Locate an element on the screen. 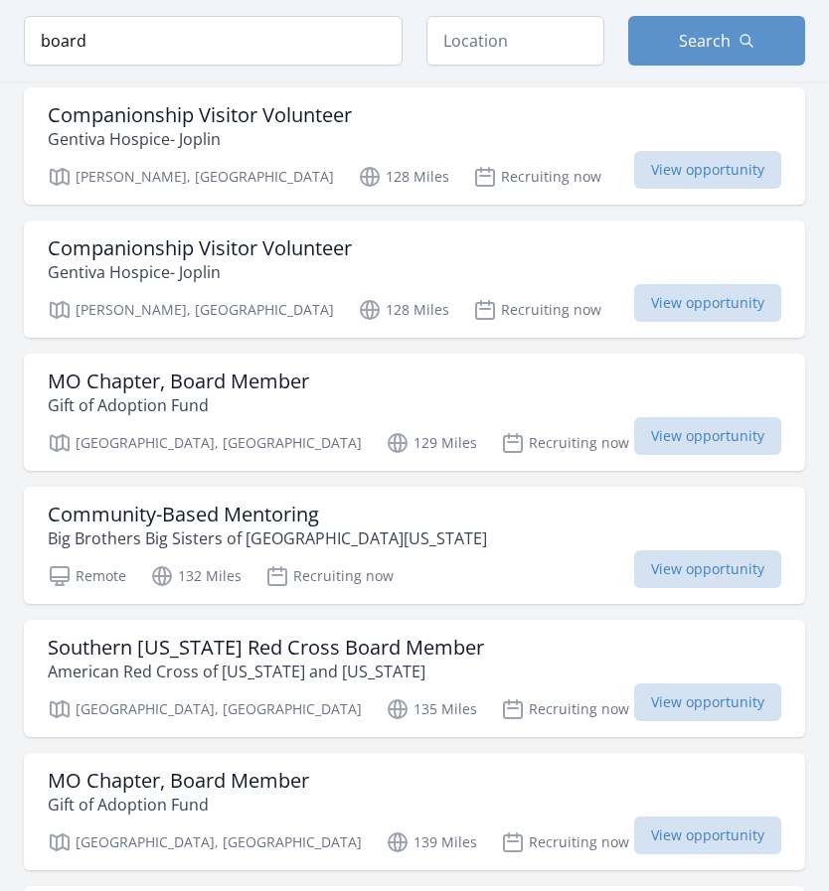 The width and height of the screenshot is (829, 891). h3: Community-Based Mentoring is located at coordinates (267, 515).